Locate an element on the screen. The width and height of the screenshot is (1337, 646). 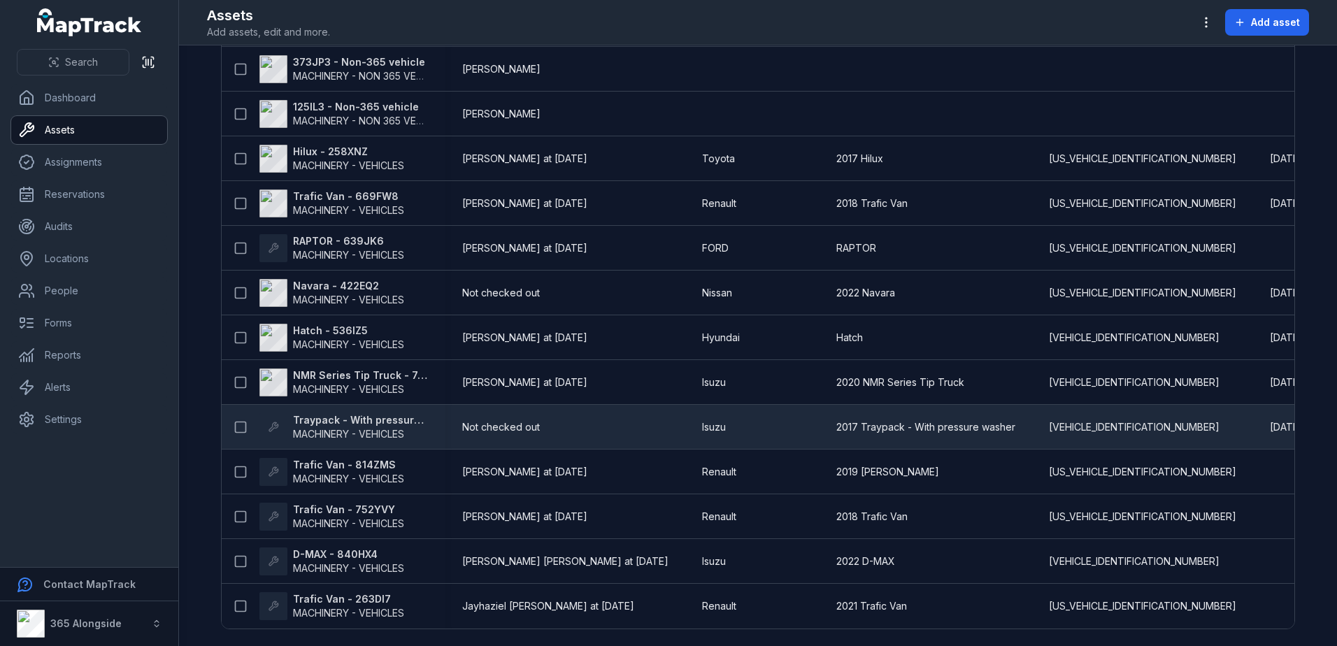
span: 2021 Trafic Van is located at coordinates (871, 606).